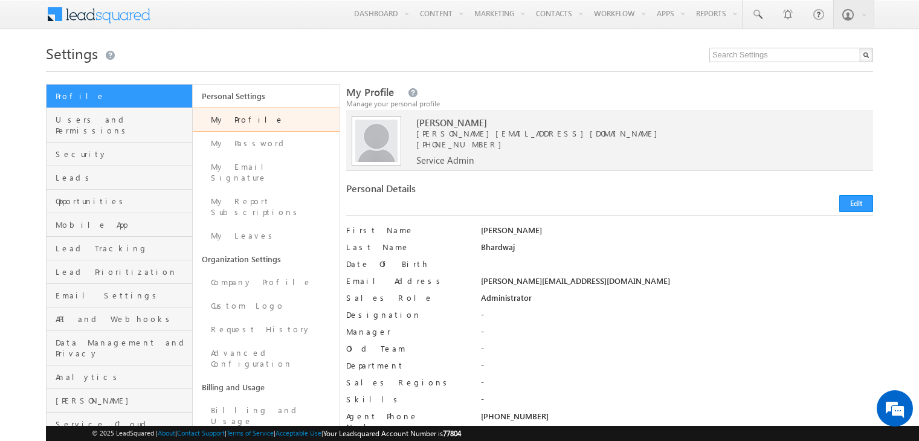  Describe the element at coordinates (856, 204) in the screenshot. I see `button: Edit` at that location.